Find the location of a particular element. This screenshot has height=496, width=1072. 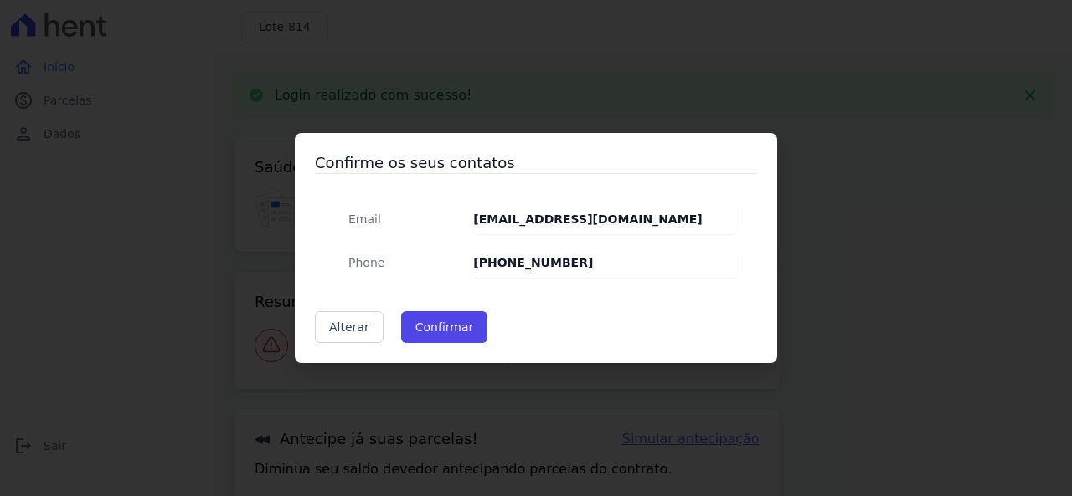

a: Alterar is located at coordinates (349, 327).